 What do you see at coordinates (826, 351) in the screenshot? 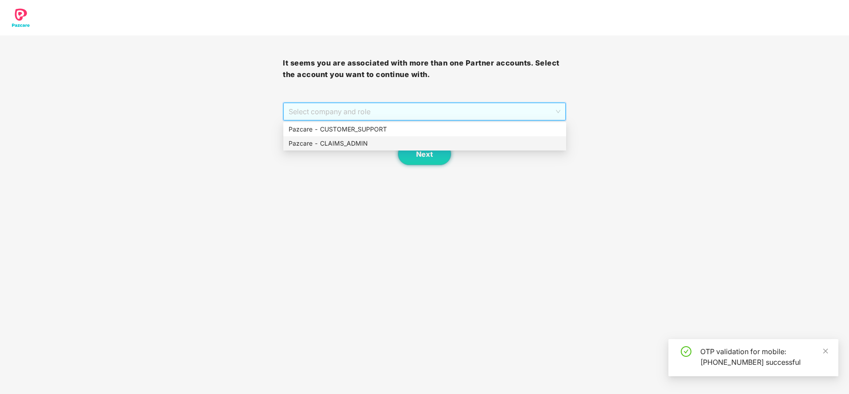
I see `span: close` at bounding box center [826, 351].